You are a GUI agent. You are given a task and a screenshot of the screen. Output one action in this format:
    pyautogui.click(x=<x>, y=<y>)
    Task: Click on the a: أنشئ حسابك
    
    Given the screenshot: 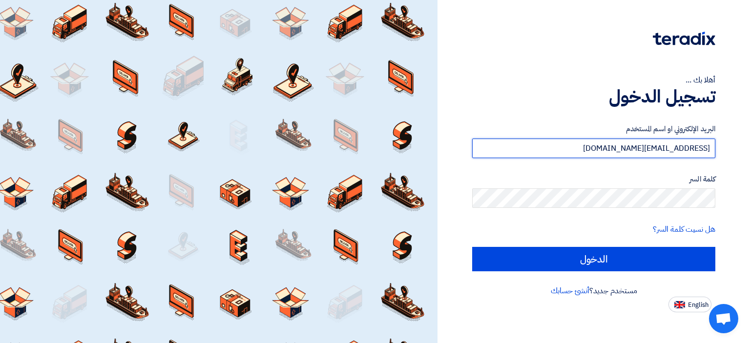 What is the action you would take?
    pyautogui.click(x=570, y=291)
    